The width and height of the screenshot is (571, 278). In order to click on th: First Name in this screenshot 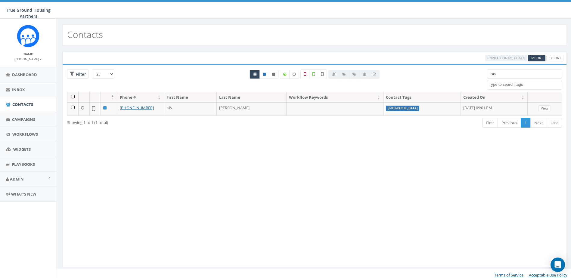, I will do `click(190, 97)`.